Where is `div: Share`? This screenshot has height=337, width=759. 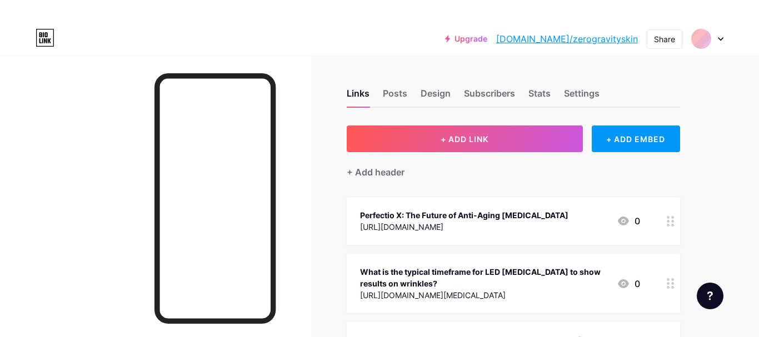 div: Share is located at coordinates (665, 39).